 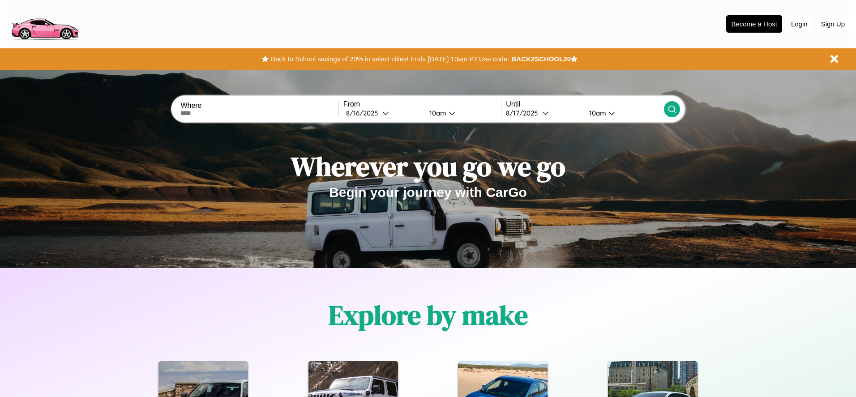 I want to click on img: logo, so click(x=44, y=23).